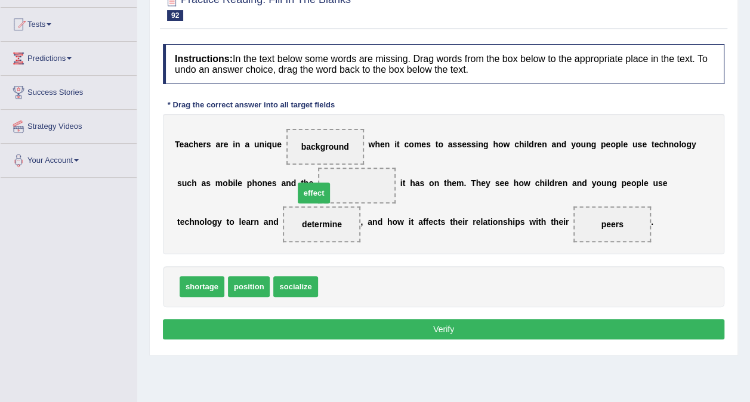 This screenshot has width=750, height=402. Describe the element at coordinates (424, 222) in the screenshot. I see `b: f` at that location.